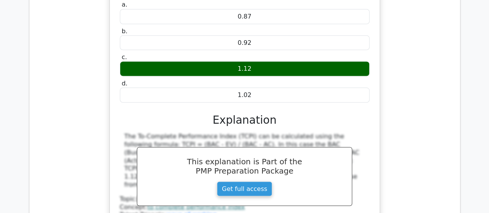 The image size is (489, 213). Describe the element at coordinates (245, 68) in the screenshot. I see `div: 1.12` at that location.